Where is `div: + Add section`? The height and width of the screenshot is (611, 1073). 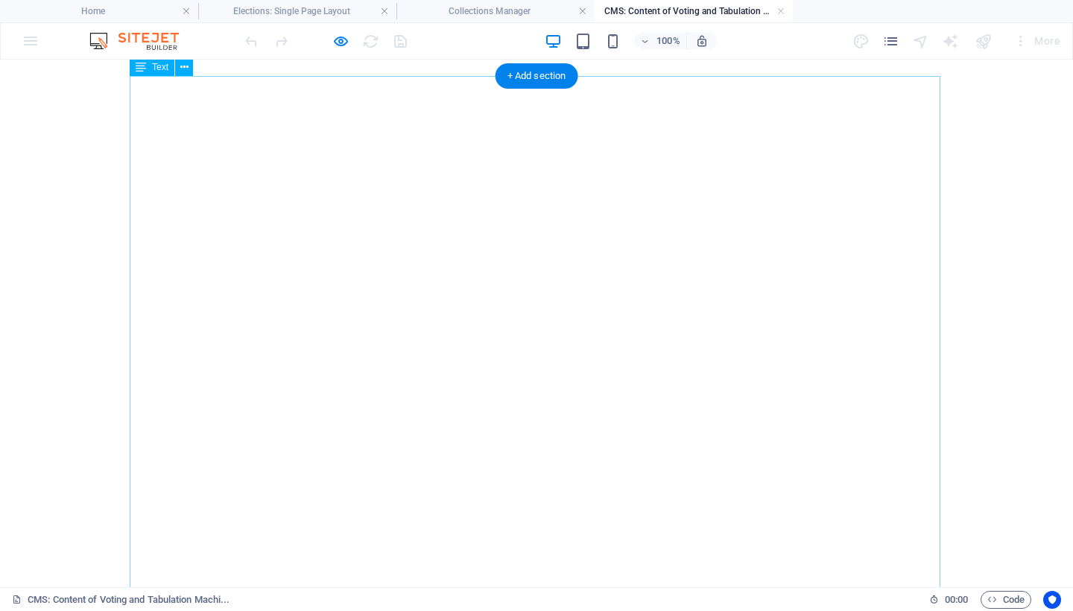
div: + Add section is located at coordinates (537, 76).